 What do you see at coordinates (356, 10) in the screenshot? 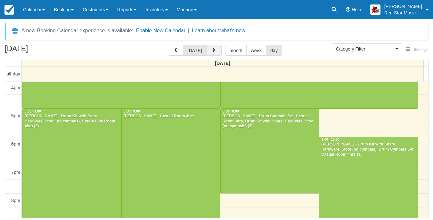
I see `span: Help` at bounding box center [356, 10].